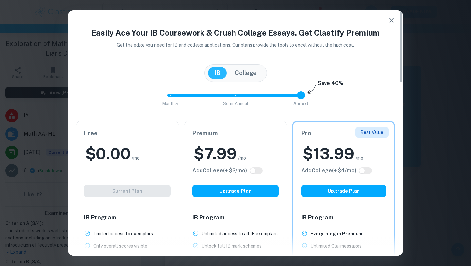 The image size is (471, 266). I want to click on h2: $ 0.00, so click(108, 153).